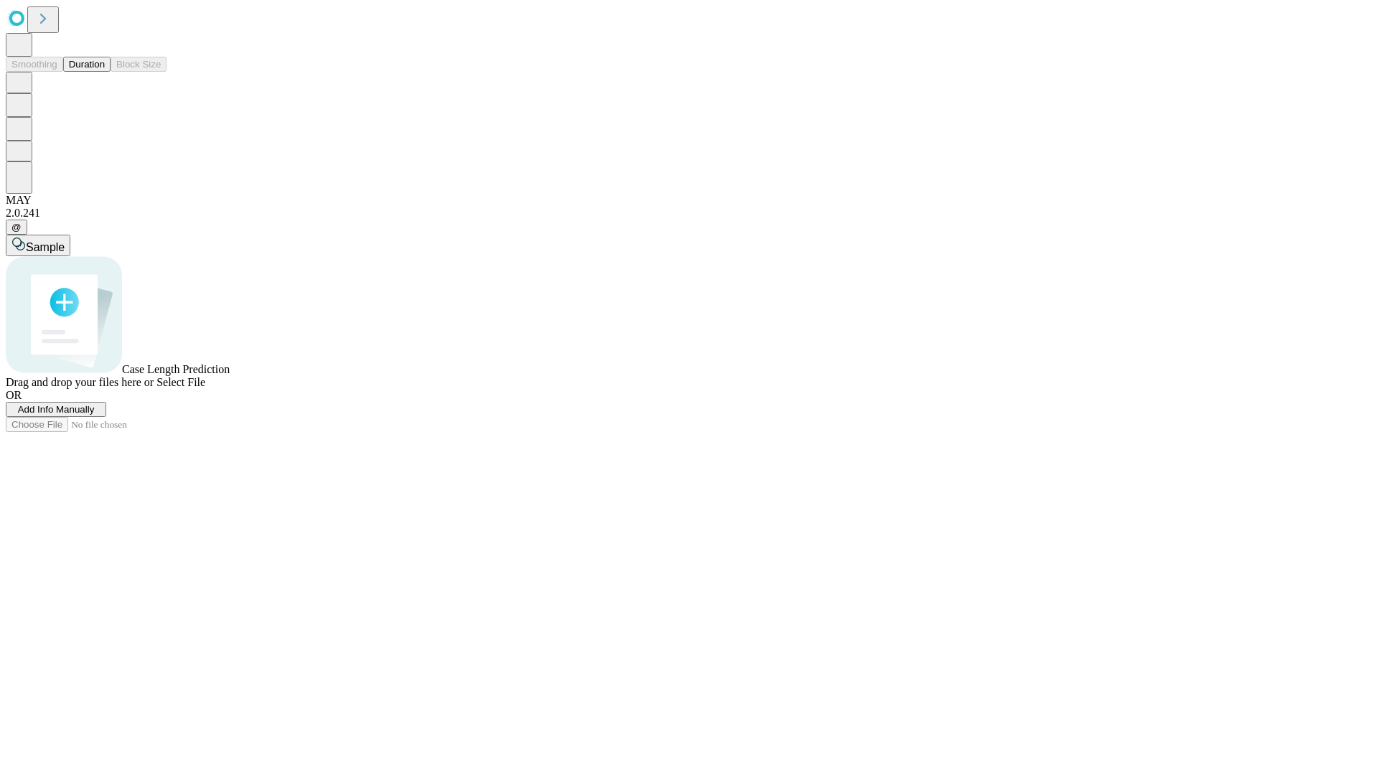 This screenshot has width=1378, height=775. What do you see at coordinates (34, 64) in the screenshot?
I see `button: Smoothing` at bounding box center [34, 64].